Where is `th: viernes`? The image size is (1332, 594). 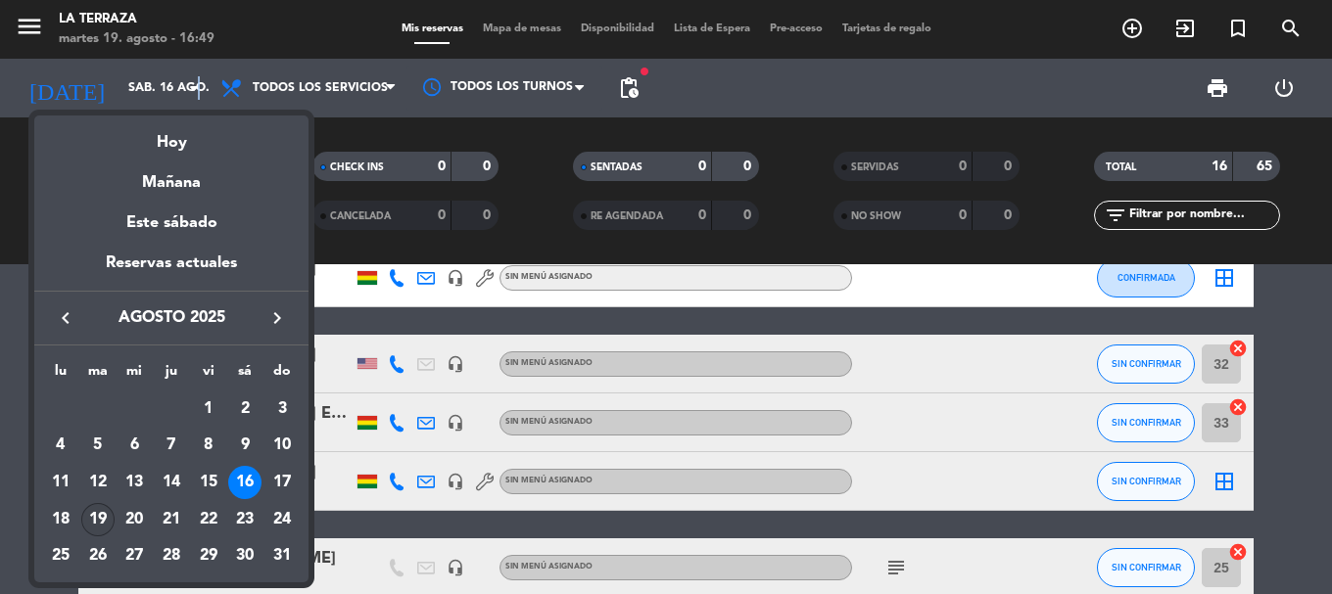 th: viernes is located at coordinates (209, 375).